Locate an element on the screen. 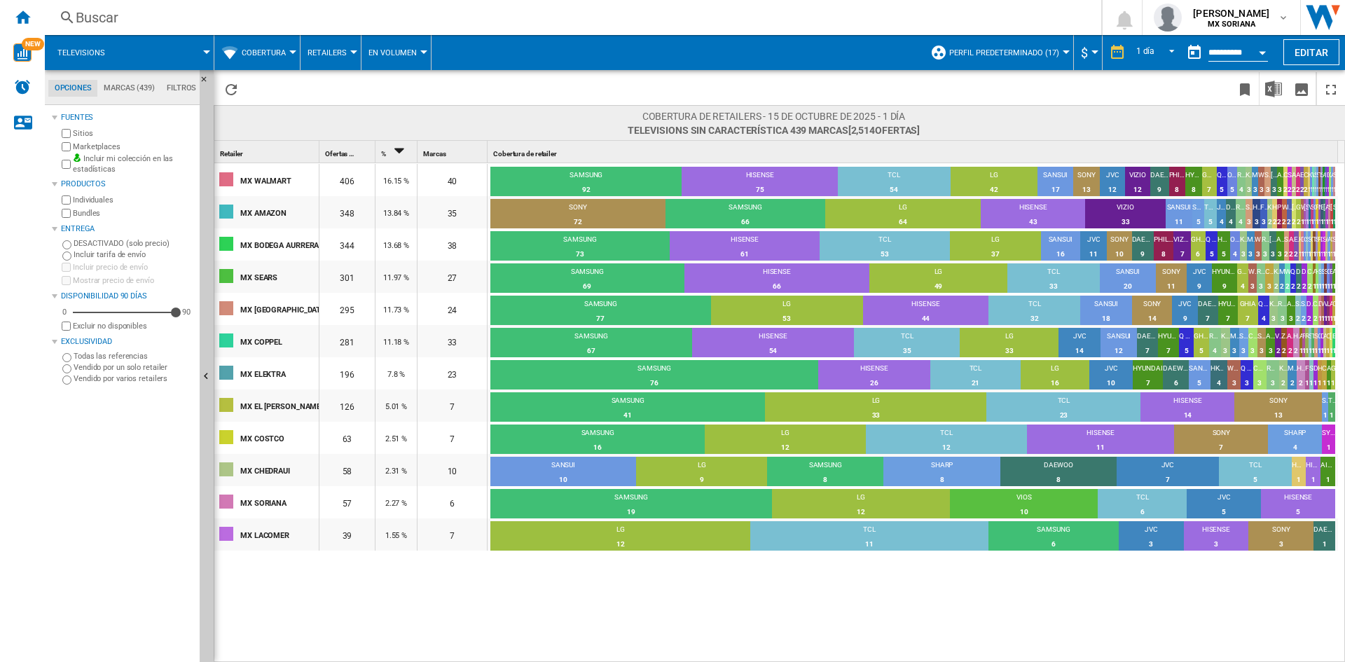 The height and width of the screenshot is (662, 1345). td: HISENSE : 26 (13.27%) is located at coordinates (874, 376).